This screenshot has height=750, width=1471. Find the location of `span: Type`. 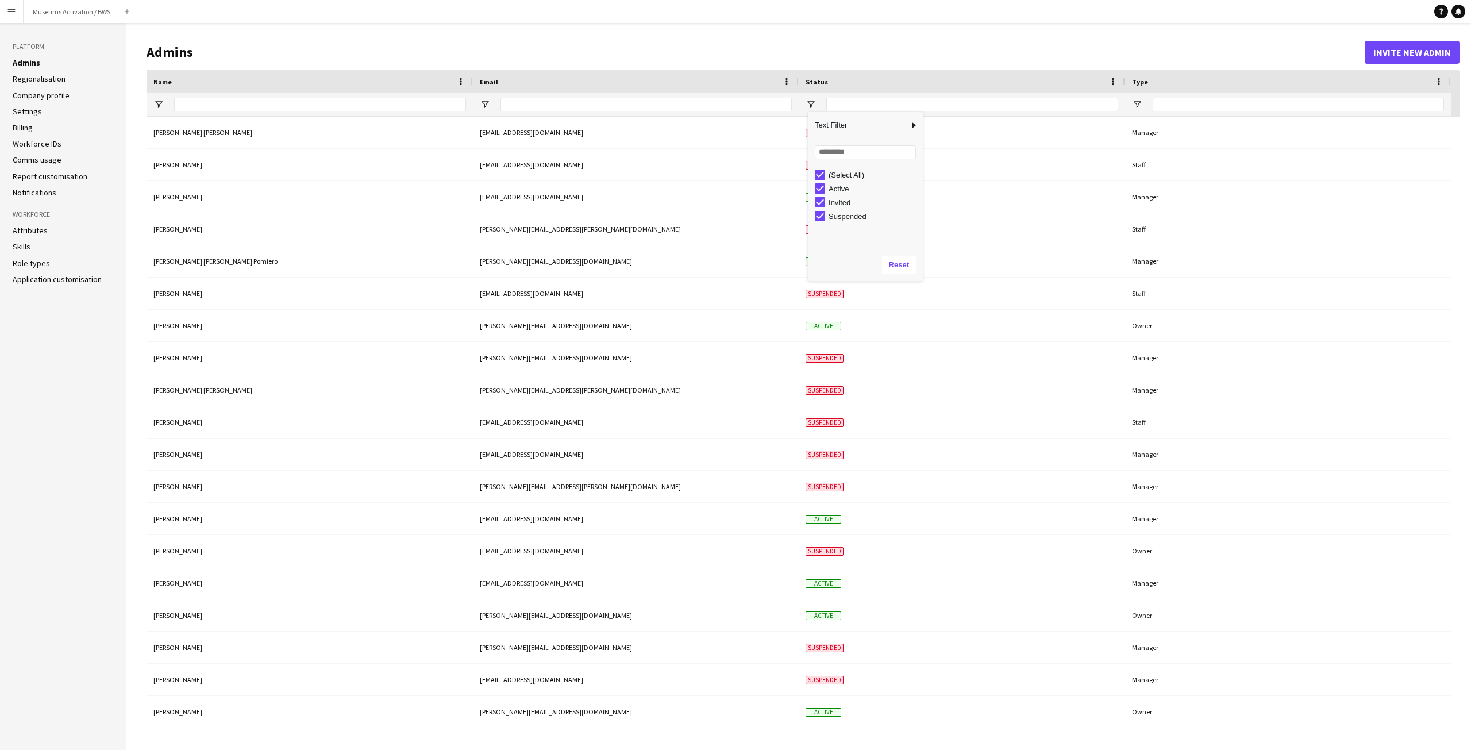

span: Type is located at coordinates (1140, 82).